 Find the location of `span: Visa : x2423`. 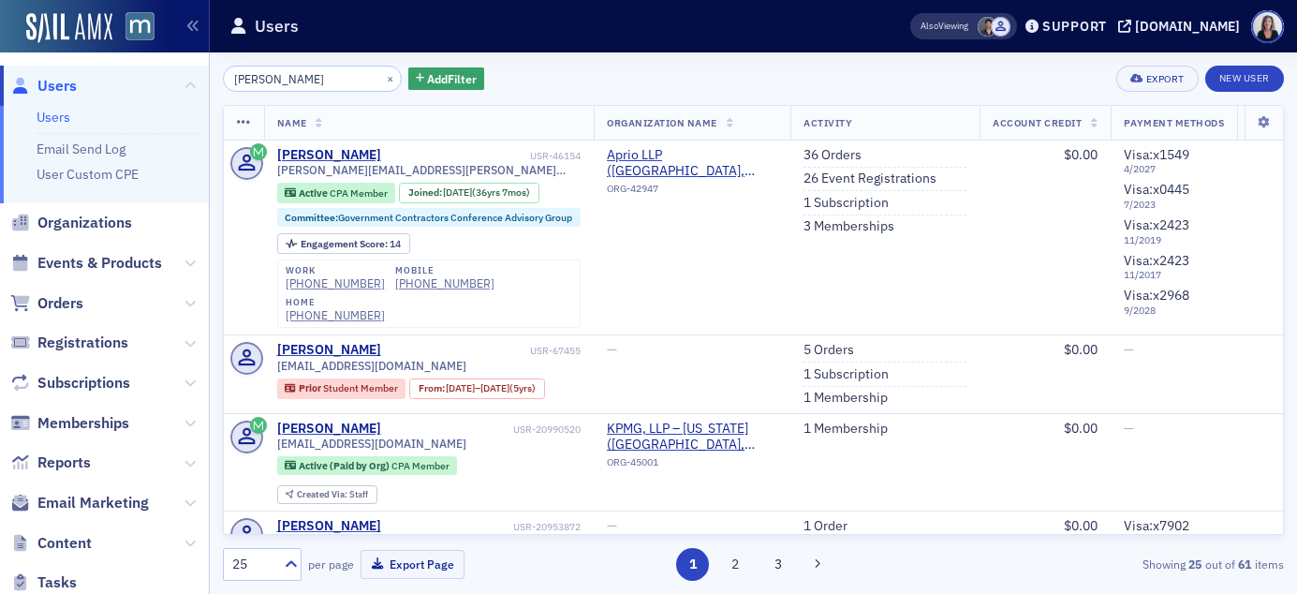

span: Visa : x2423 is located at coordinates (1157, 260).